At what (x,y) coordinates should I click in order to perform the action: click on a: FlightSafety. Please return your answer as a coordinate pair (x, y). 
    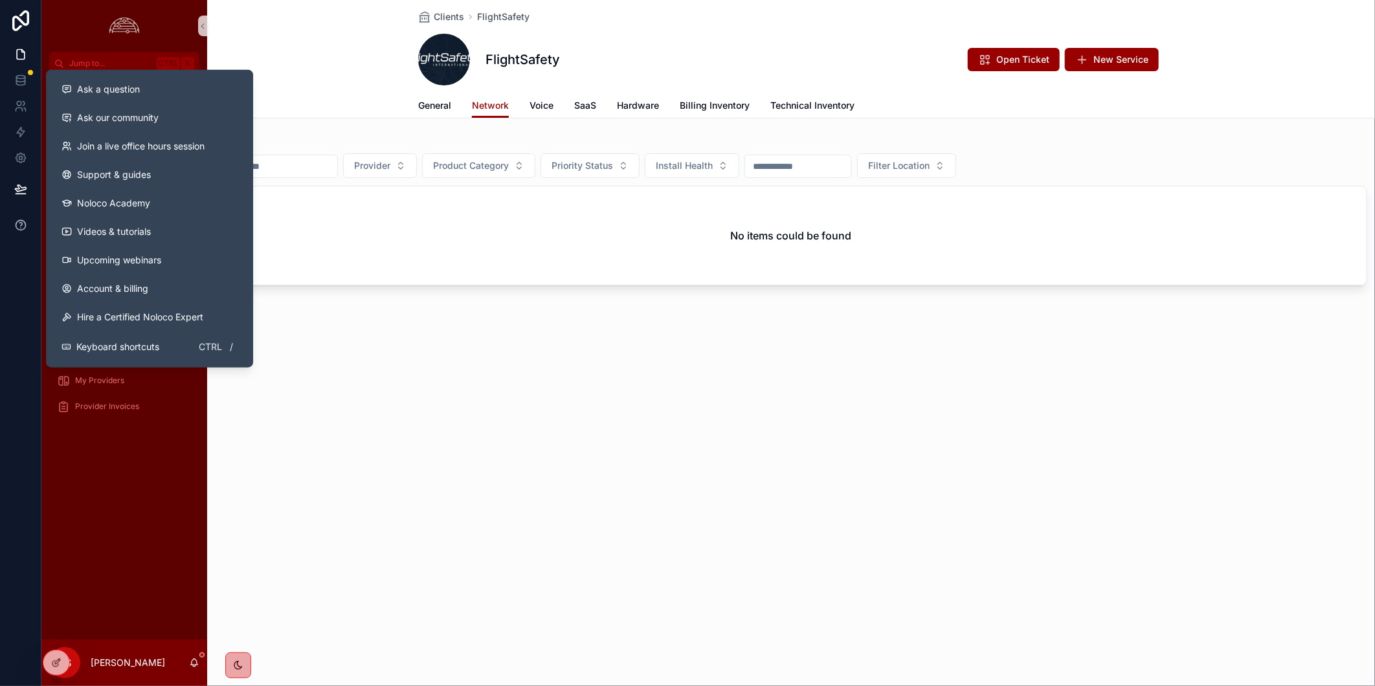
    Looking at the image, I should click on (503, 17).